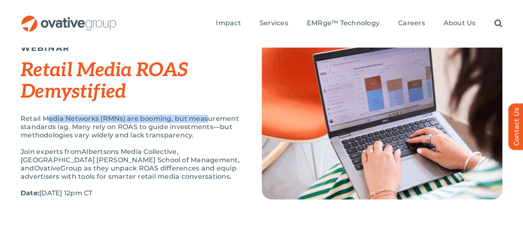  I want to click on a: About Us, so click(459, 24).